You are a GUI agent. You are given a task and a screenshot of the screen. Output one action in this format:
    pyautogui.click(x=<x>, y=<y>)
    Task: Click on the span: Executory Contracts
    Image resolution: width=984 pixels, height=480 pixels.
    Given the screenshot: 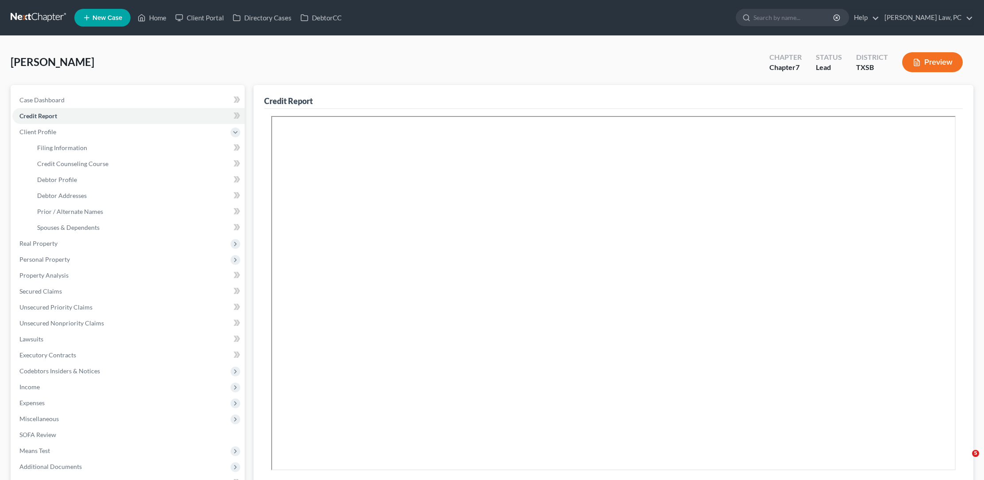 What is the action you would take?
    pyautogui.click(x=48, y=354)
    